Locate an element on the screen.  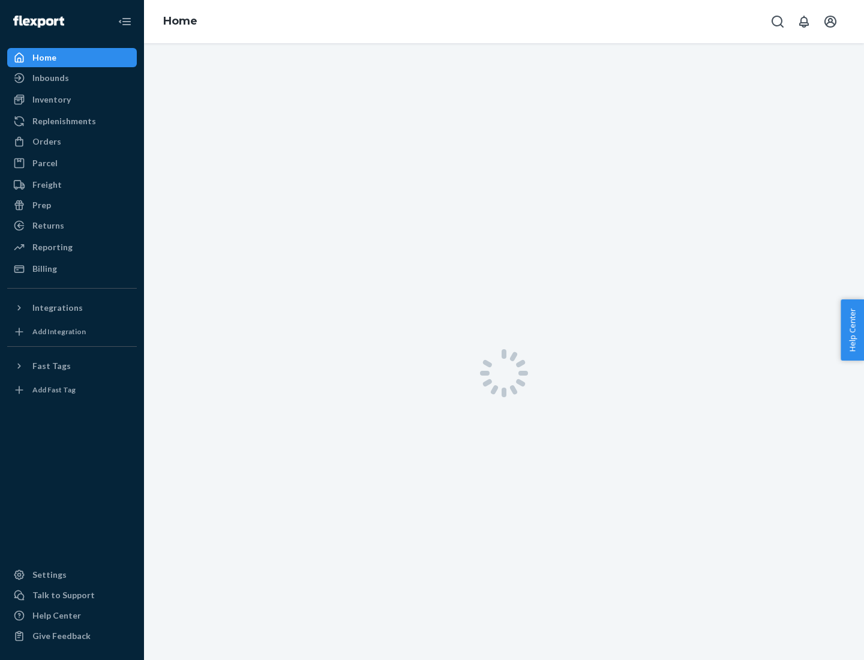
a: Freight is located at coordinates (72, 185).